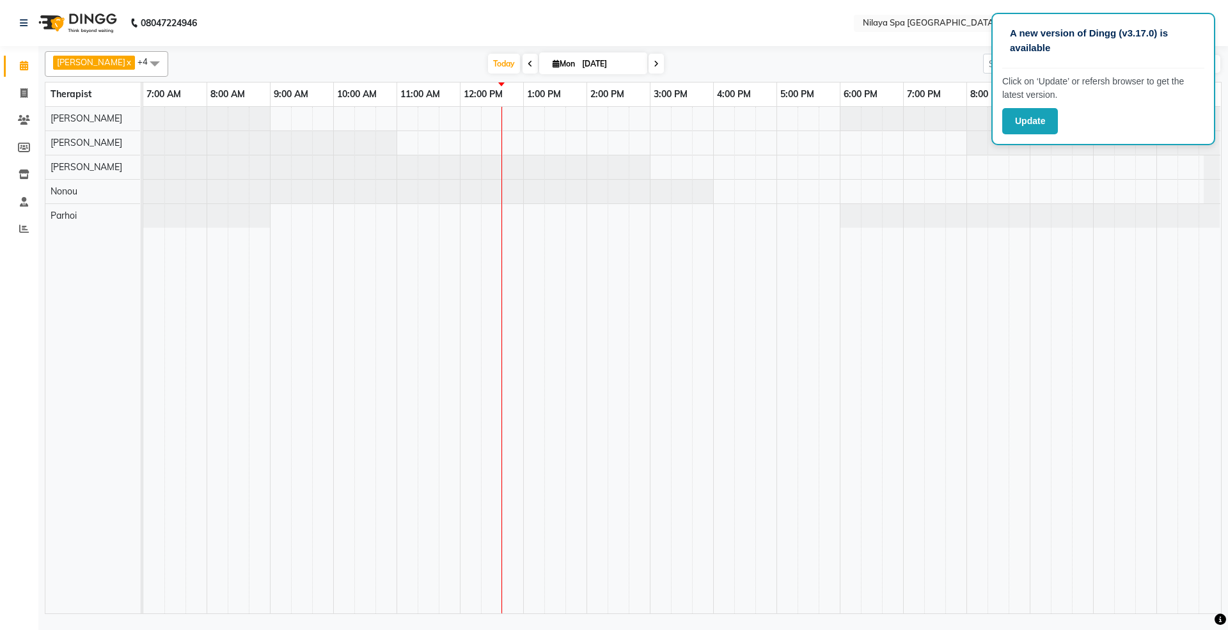 The height and width of the screenshot is (630, 1228). I want to click on p: Click on ‘Update’ or refersh browser to get the latest version., so click(1104, 88).